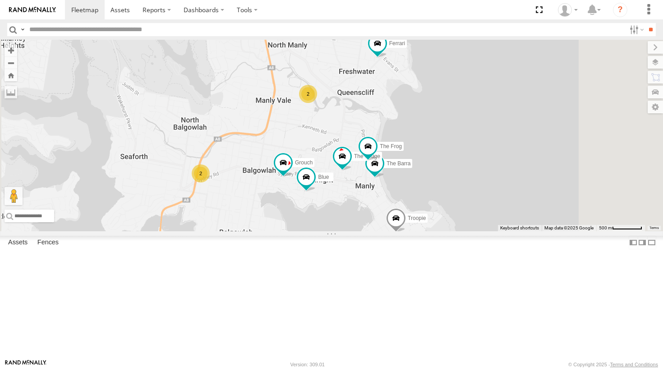  Describe the element at coordinates (26, 364) in the screenshot. I see `a: Visit our Website` at that location.